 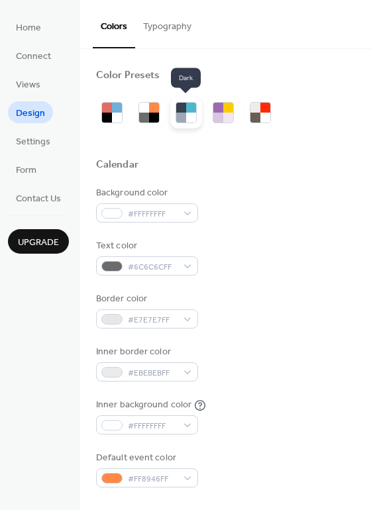 What do you see at coordinates (146, 299) in the screenshot?
I see `div: Border color` at bounding box center [146, 299].